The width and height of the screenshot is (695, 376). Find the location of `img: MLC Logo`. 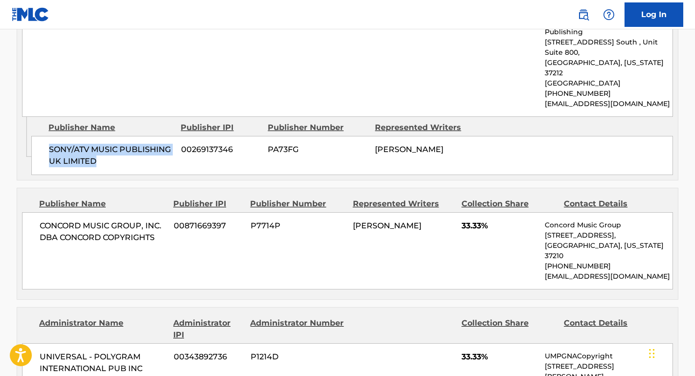

img: MLC Logo is located at coordinates (30, 14).